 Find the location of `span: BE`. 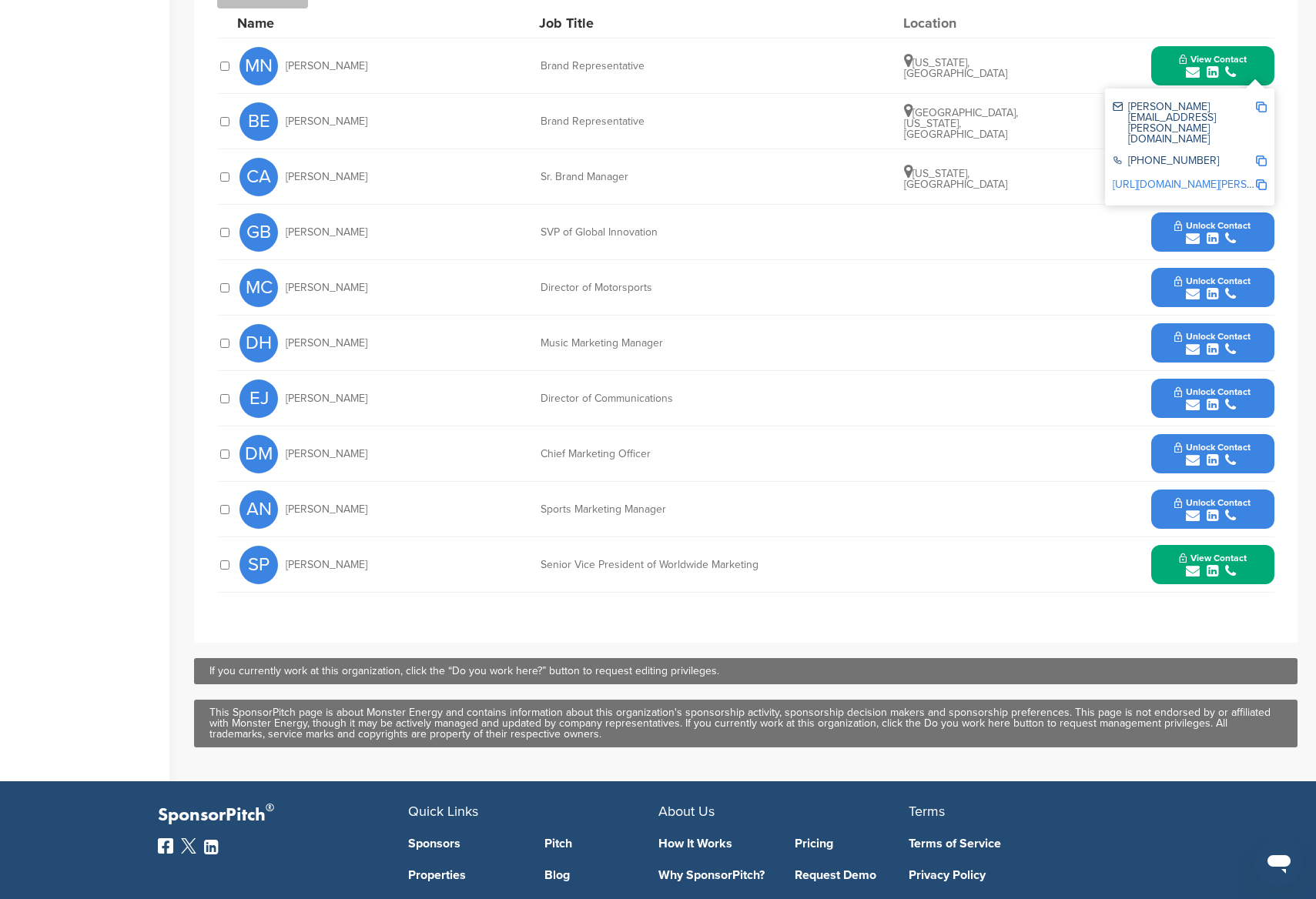

span: BE is located at coordinates (259, 122).